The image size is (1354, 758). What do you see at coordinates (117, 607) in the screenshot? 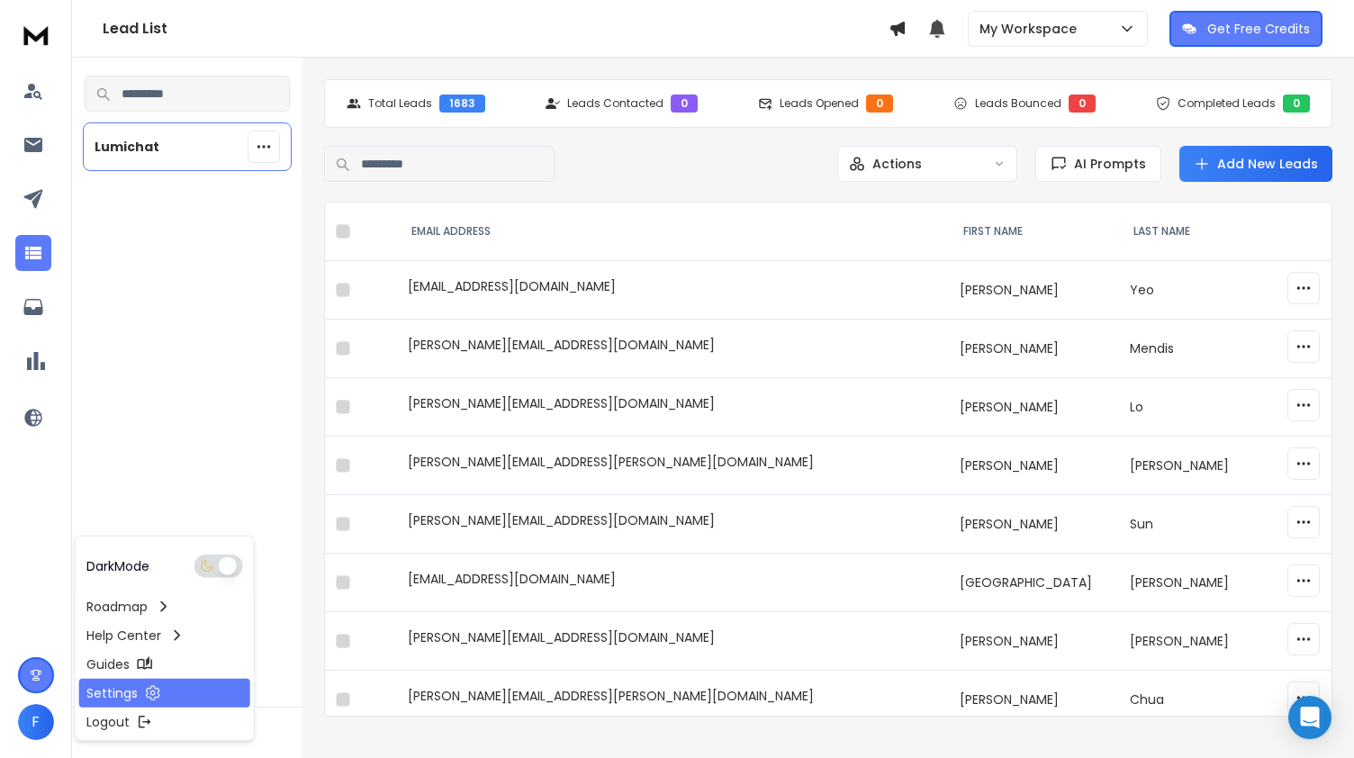
I see `p: Roadmap` at bounding box center [117, 607].